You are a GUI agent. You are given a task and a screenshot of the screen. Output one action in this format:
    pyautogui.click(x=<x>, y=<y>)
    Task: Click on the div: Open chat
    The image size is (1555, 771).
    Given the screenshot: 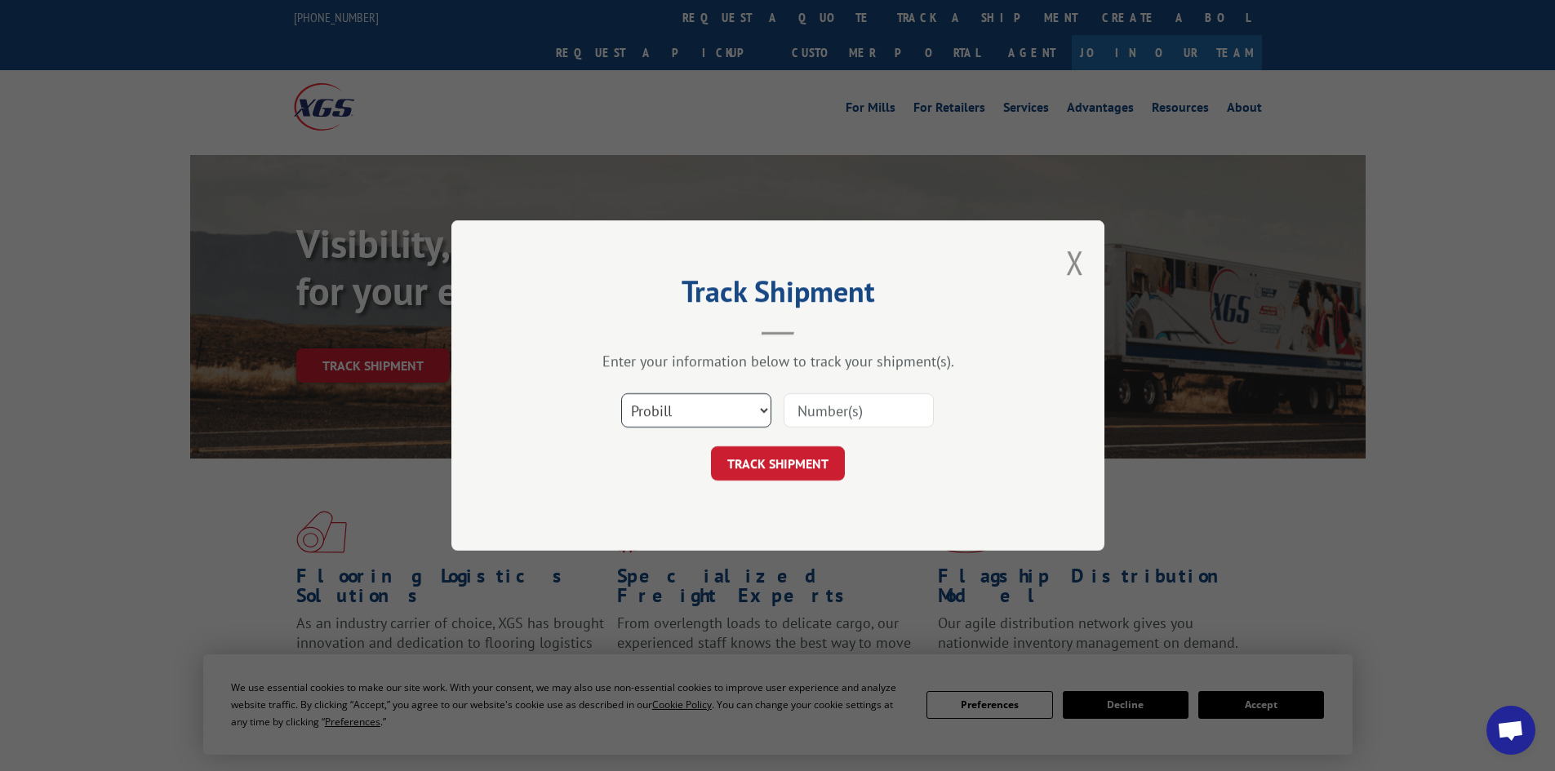 What is the action you would take?
    pyautogui.click(x=1511, y=730)
    